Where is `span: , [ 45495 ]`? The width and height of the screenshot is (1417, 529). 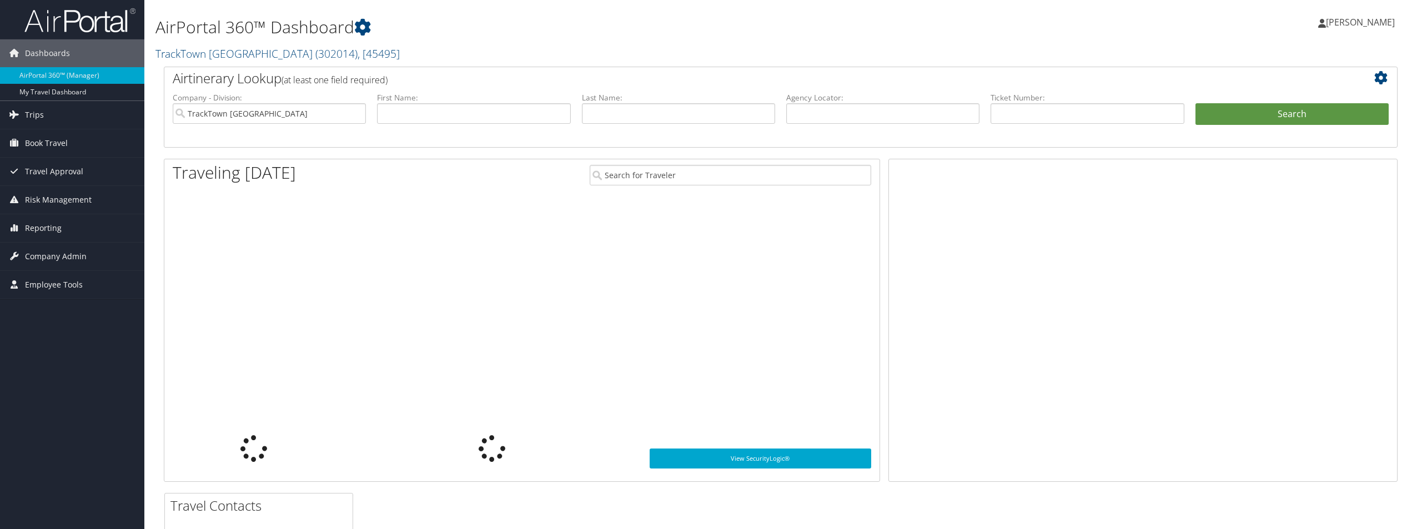 span: , [ 45495 ] is located at coordinates (379, 53).